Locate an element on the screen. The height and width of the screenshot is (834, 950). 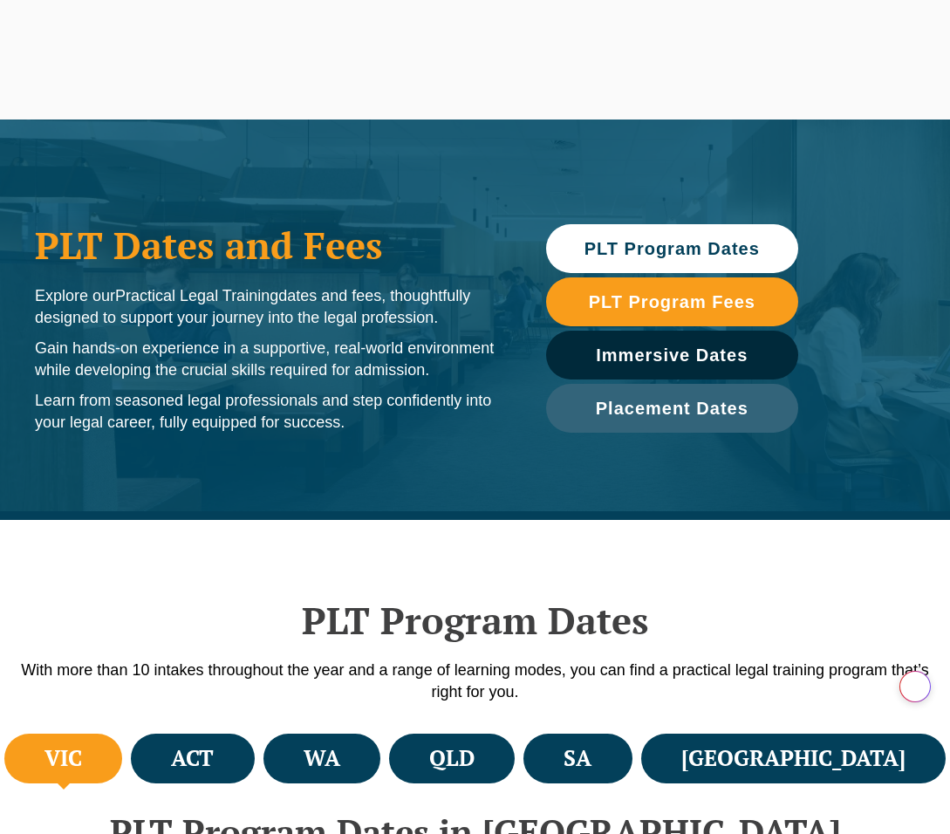
a: PLT Program Dates is located at coordinates (672, 249).